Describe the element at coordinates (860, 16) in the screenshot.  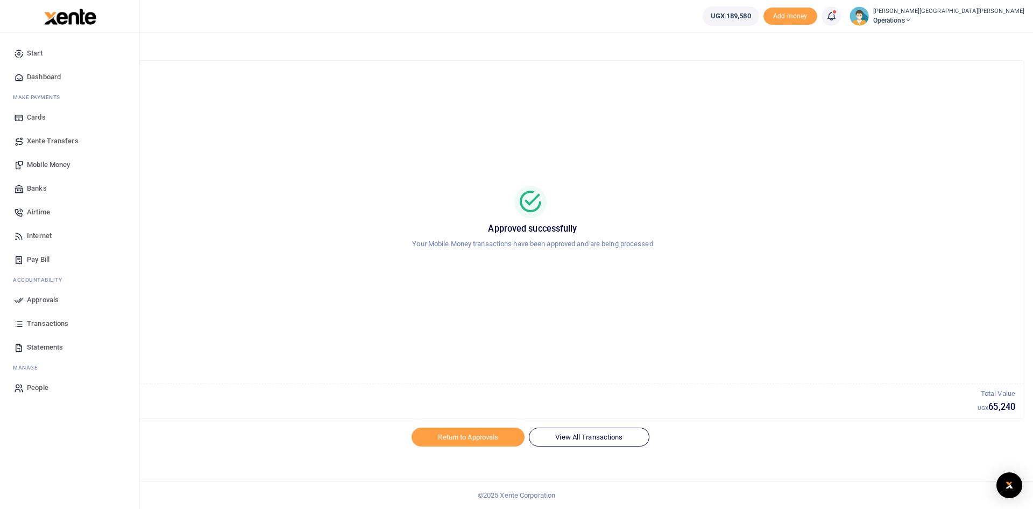
I see `img: profile-user` at that location.